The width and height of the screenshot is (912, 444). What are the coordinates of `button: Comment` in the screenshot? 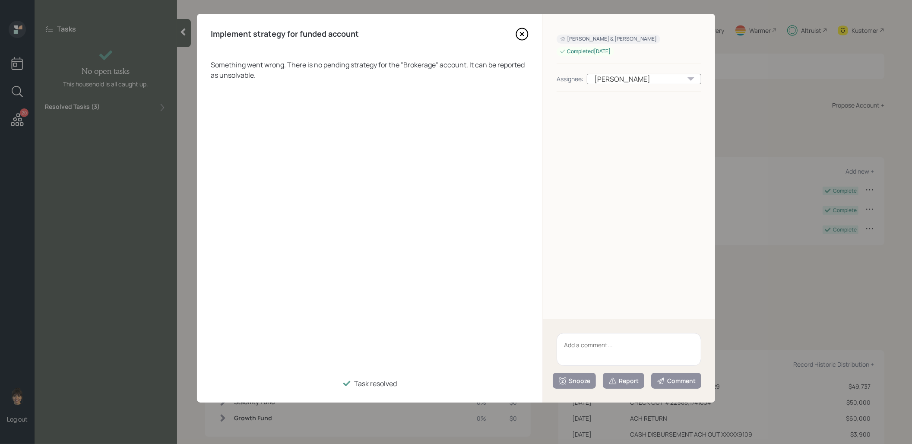 It's located at (676, 380).